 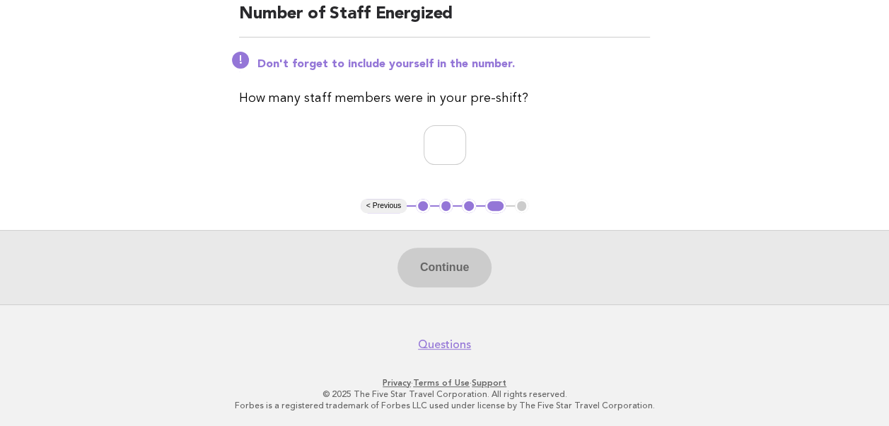 What do you see at coordinates (423, 206) in the screenshot?
I see `button: 1` at bounding box center [423, 206].